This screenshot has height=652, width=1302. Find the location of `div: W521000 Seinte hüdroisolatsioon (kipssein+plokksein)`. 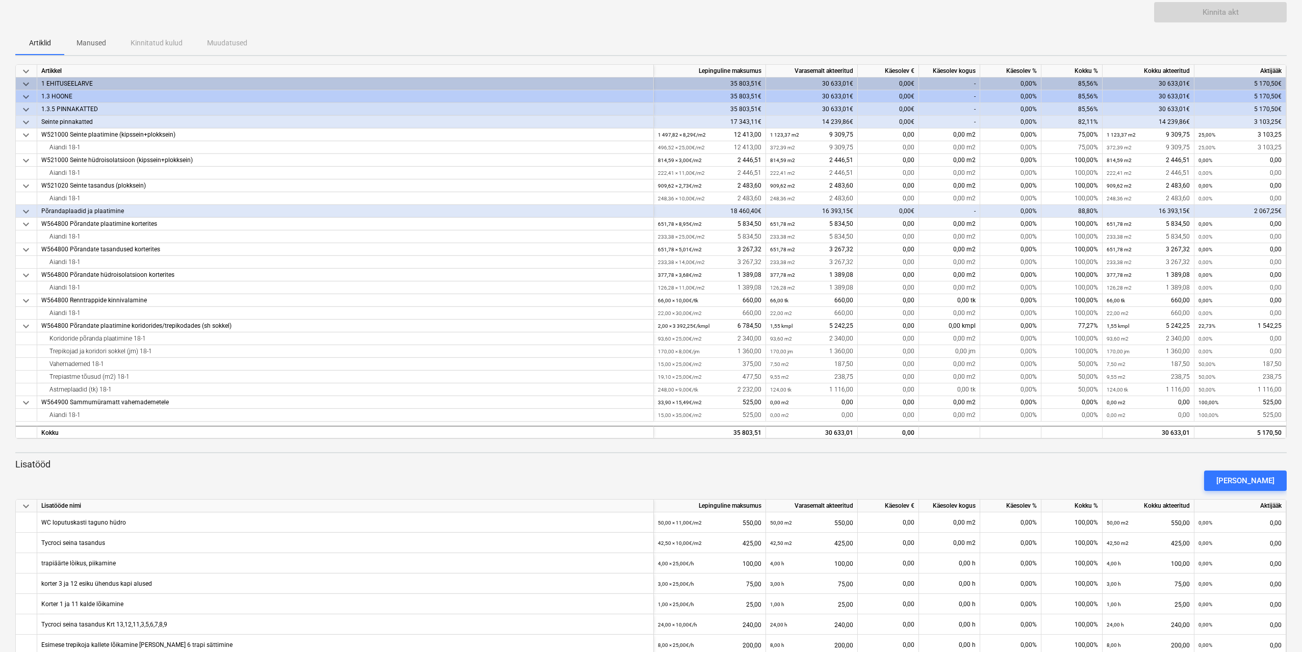

div: W521000 Seinte hüdroisolatsioon (kipssein+plokksein) is located at coordinates (345, 160).